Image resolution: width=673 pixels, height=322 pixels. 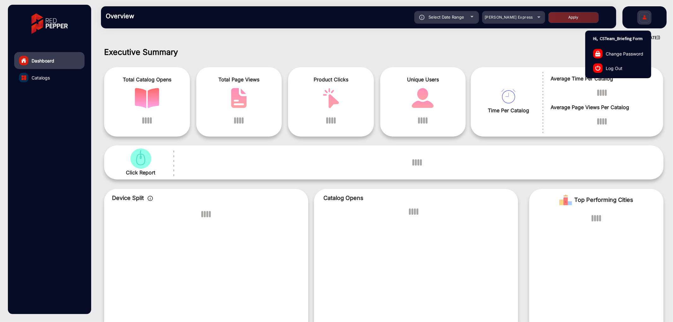 What do you see at coordinates (446, 17) in the screenshot?
I see `span: Select Date Range` at bounding box center [446, 17].